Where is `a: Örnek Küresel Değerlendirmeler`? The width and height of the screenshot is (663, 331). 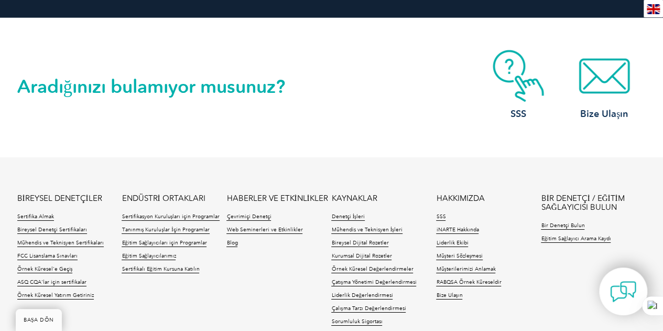
a: Örnek Küresel Değerlendirmeler is located at coordinates (372, 270).